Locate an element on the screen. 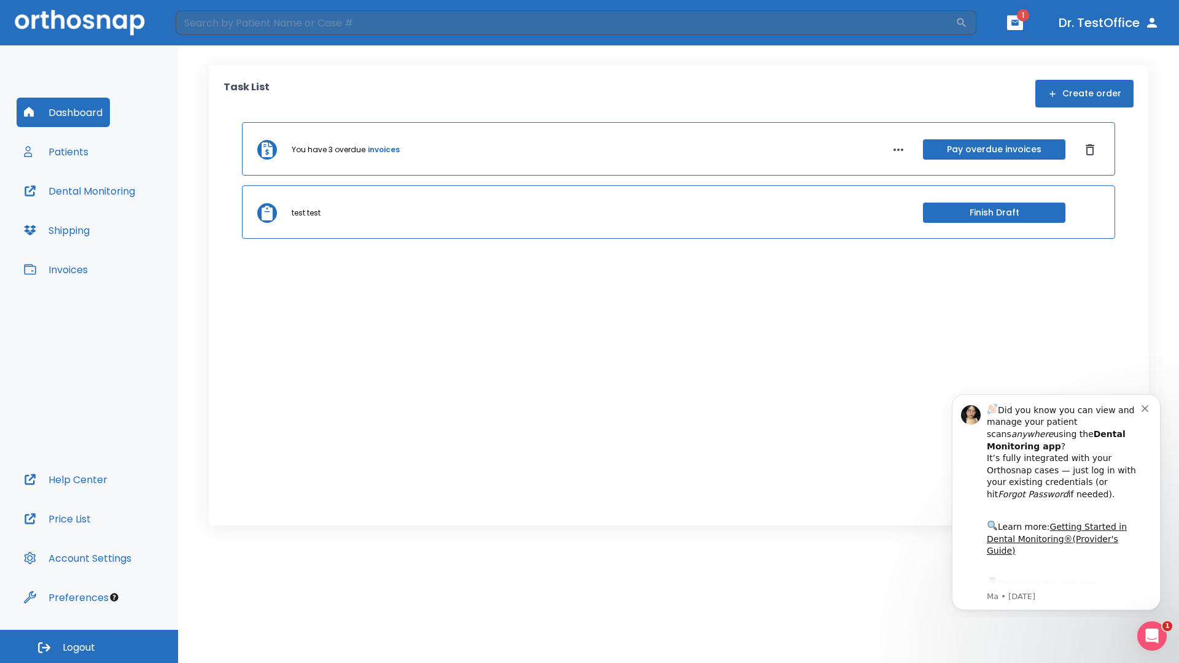 Image resolution: width=1179 pixels, height=663 pixels. i: Forgot Password is located at coordinates (99, 111).